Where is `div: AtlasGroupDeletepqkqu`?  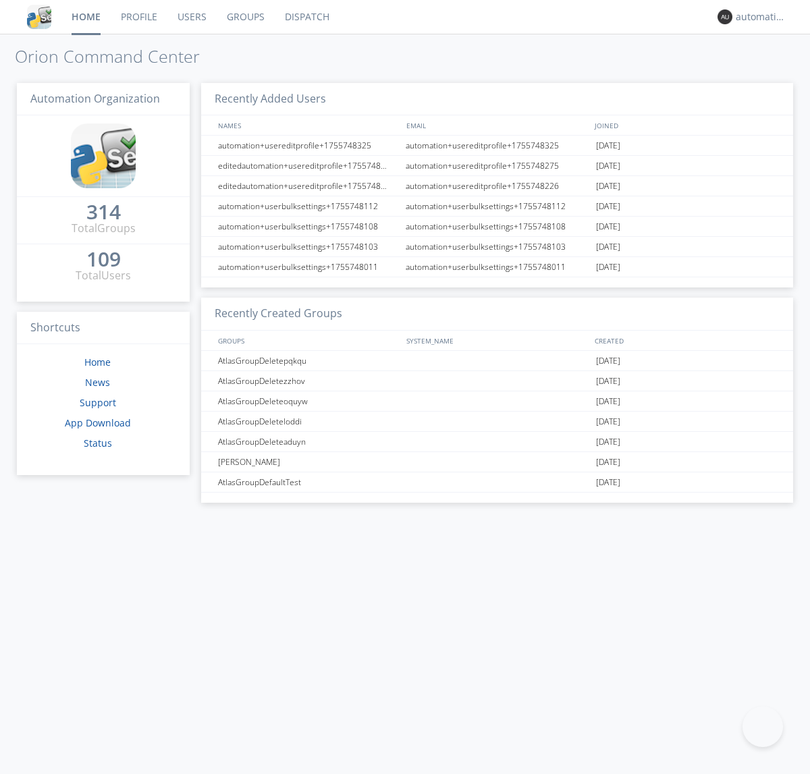 div: AtlasGroupDeletepqkqu is located at coordinates (308, 361).